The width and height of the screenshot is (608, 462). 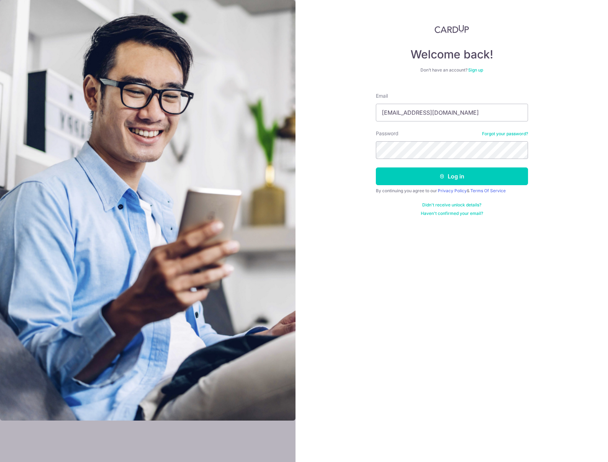 I want to click on img: CardUp Logo, so click(x=452, y=29).